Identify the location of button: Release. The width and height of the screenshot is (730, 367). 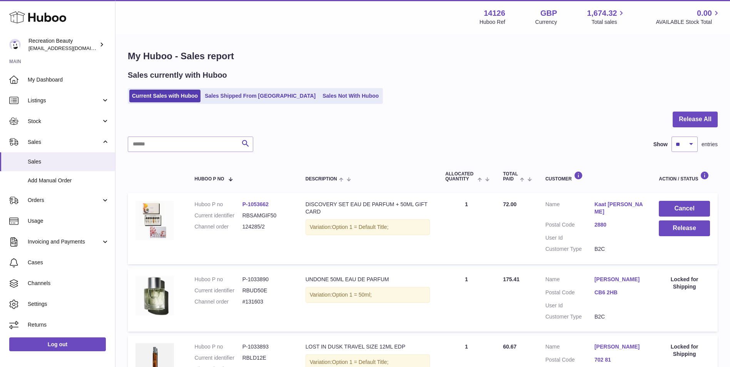
(684, 228).